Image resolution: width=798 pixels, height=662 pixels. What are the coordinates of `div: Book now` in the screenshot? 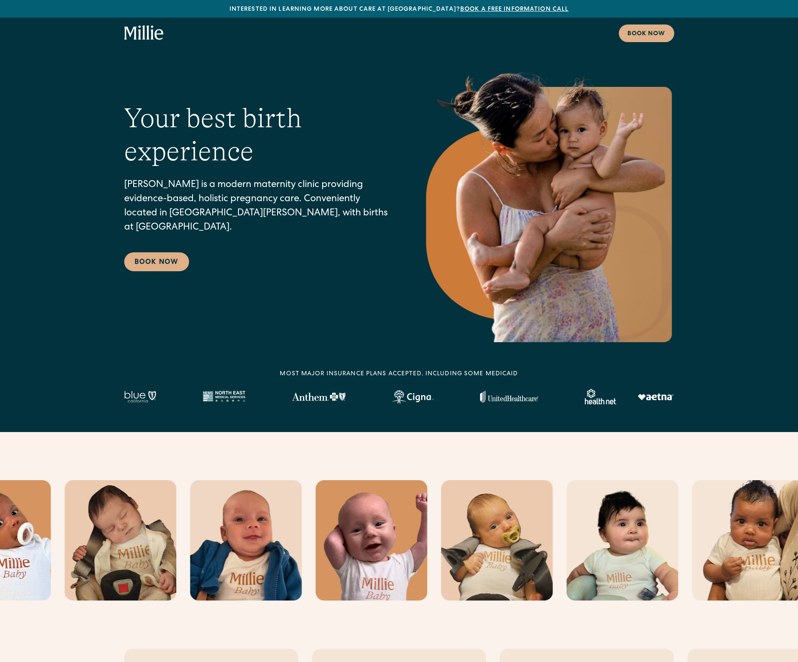 It's located at (647, 34).